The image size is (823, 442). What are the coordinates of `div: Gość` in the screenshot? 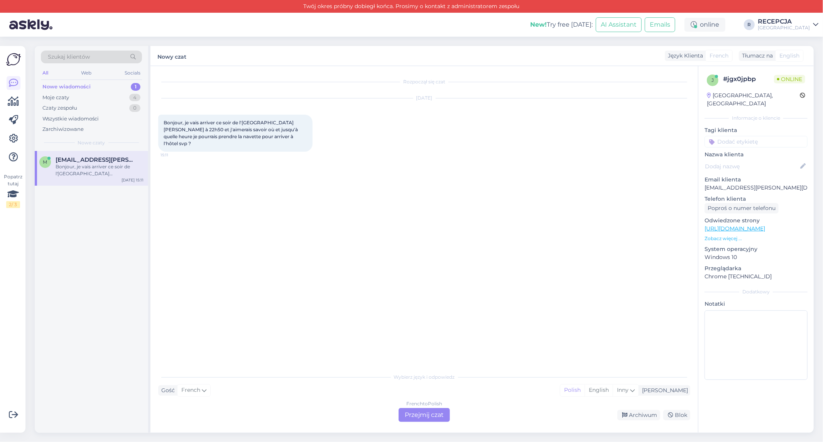 It's located at (166, 390).